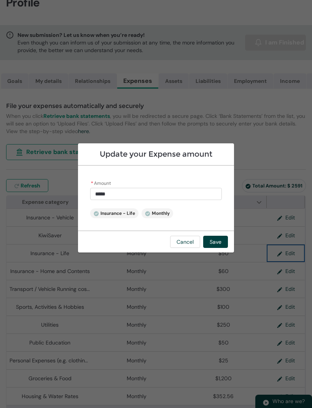 Image resolution: width=312 pixels, height=408 pixels. What do you see at coordinates (92, 183) in the screenshot?
I see `abbr: required` at bounding box center [92, 183].